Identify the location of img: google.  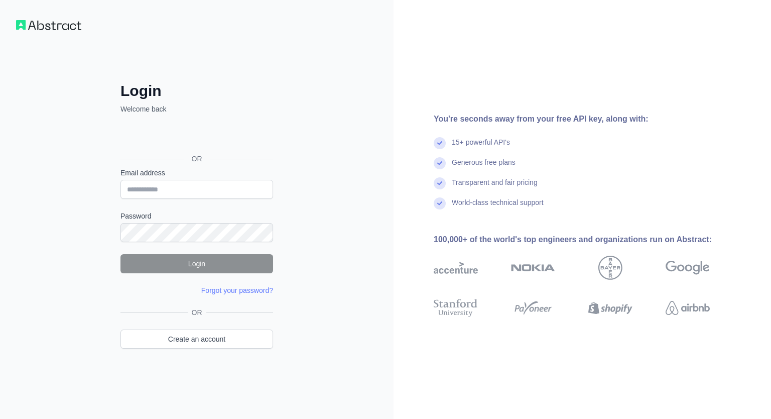
(688, 268).